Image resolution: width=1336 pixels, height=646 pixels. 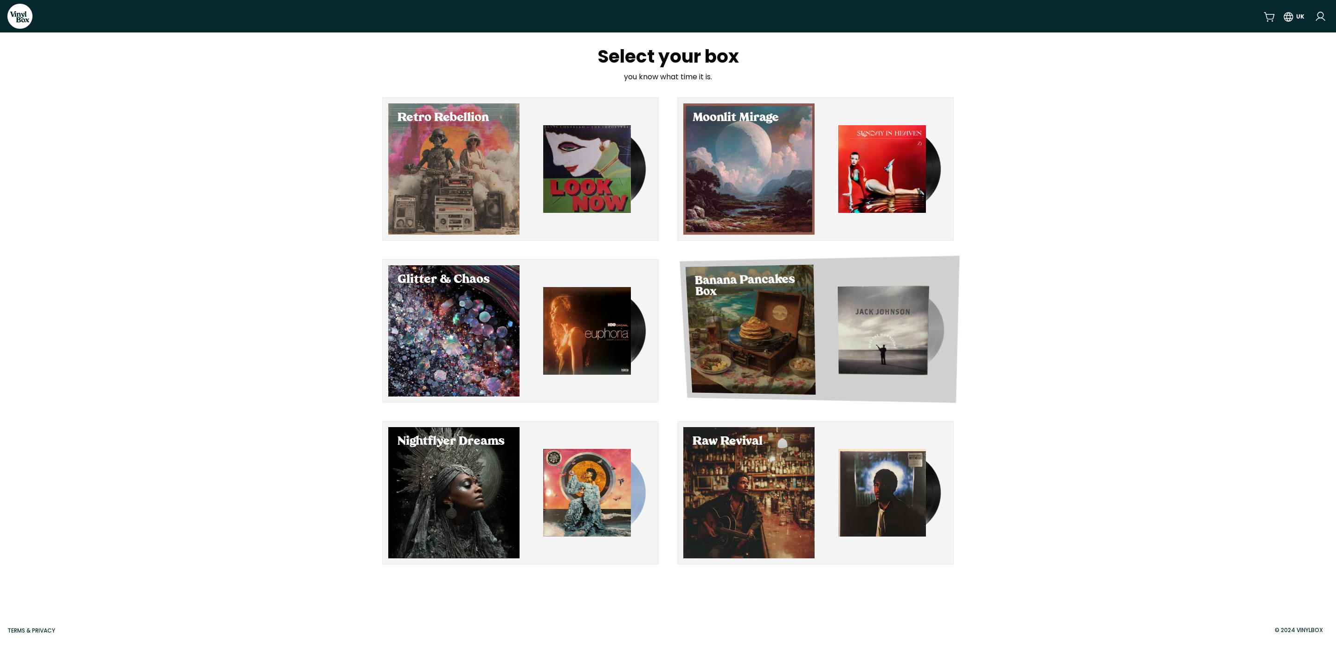 I want to click on p: you know what time it is., so click(x=668, y=77).